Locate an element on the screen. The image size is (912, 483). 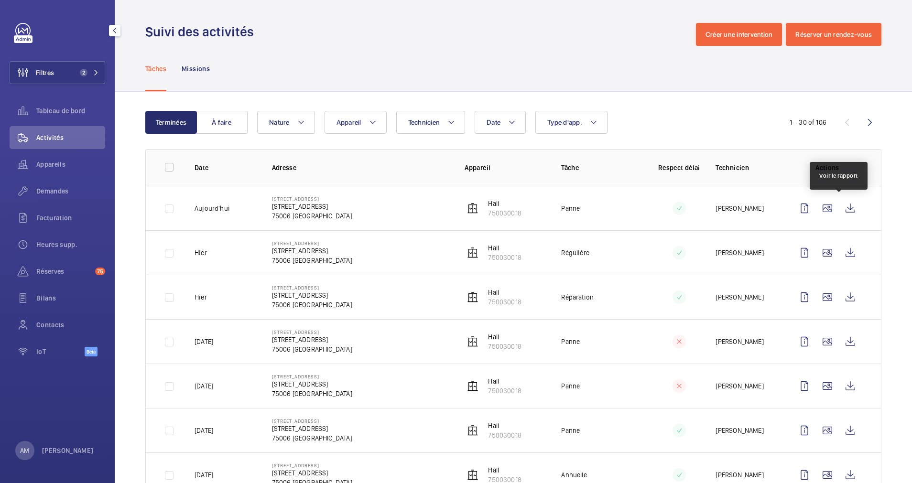
p: Tâche is located at coordinates (602, 168).